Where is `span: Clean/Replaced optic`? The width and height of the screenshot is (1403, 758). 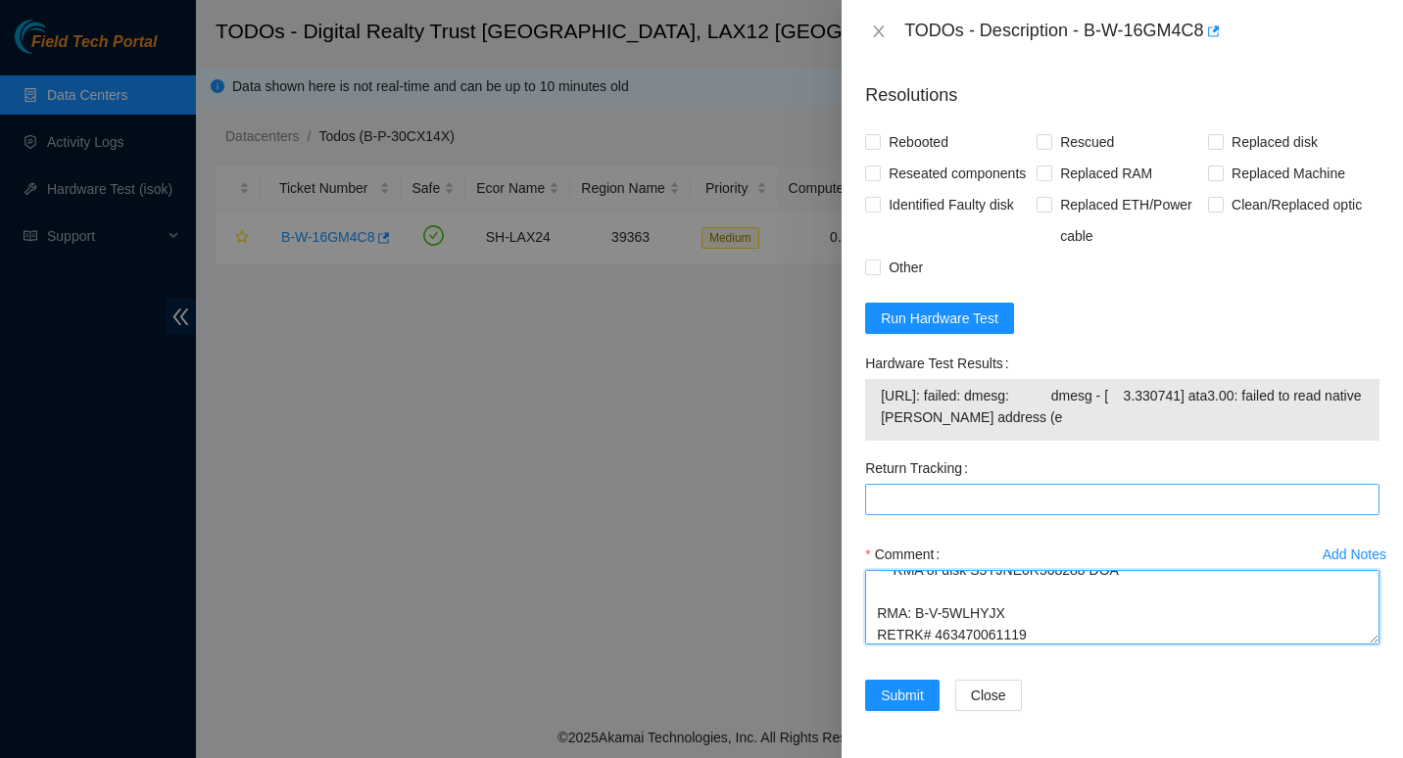
span: Clean/Replaced optic is located at coordinates (1296, 205).